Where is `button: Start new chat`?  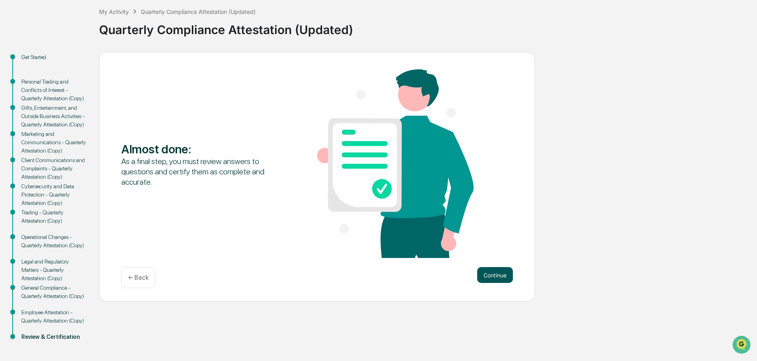 button: Start new chat is located at coordinates (139, 68).